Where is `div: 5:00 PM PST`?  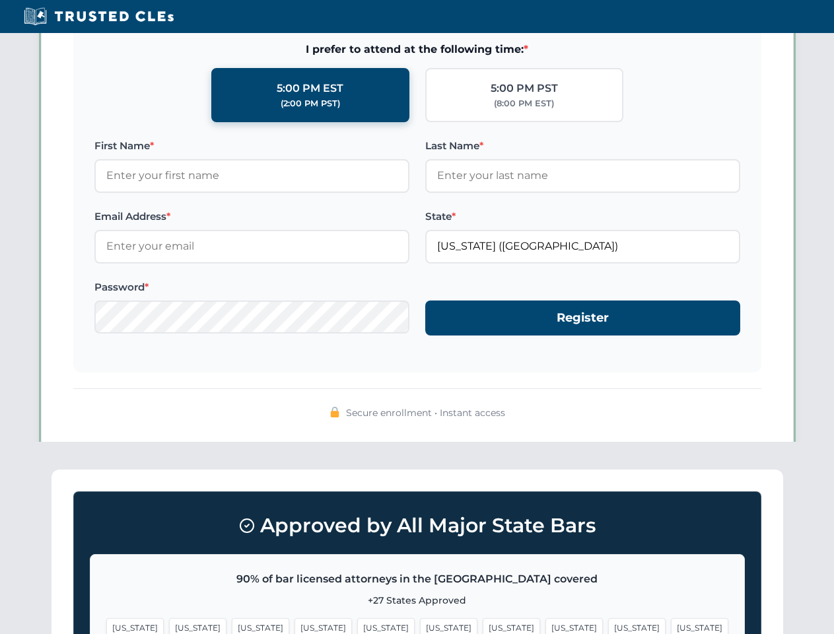
div: 5:00 PM PST is located at coordinates (524, 88).